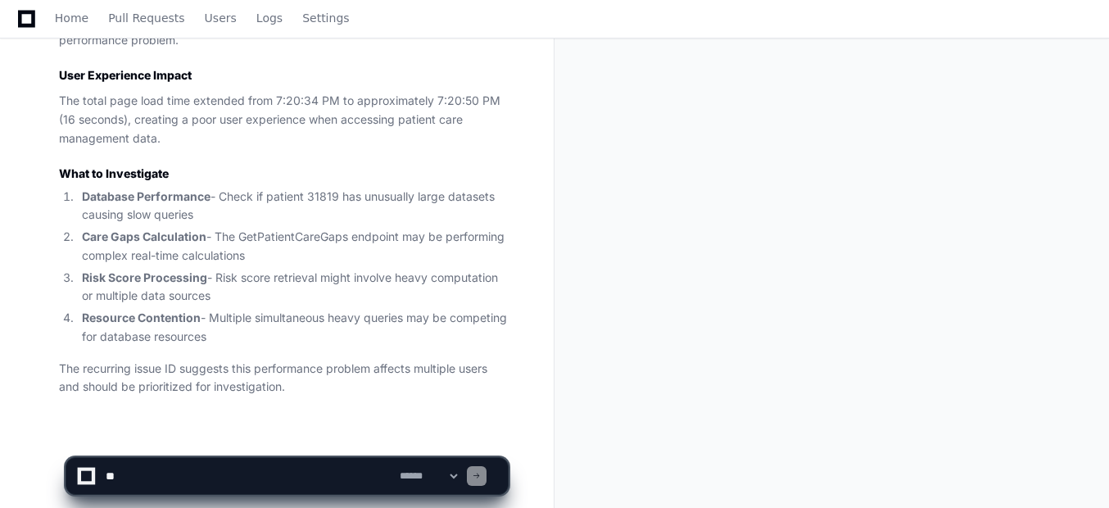 The height and width of the screenshot is (508, 1109). Describe the element at coordinates (71, 18) in the screenshot. I see `span: Home` at that location.